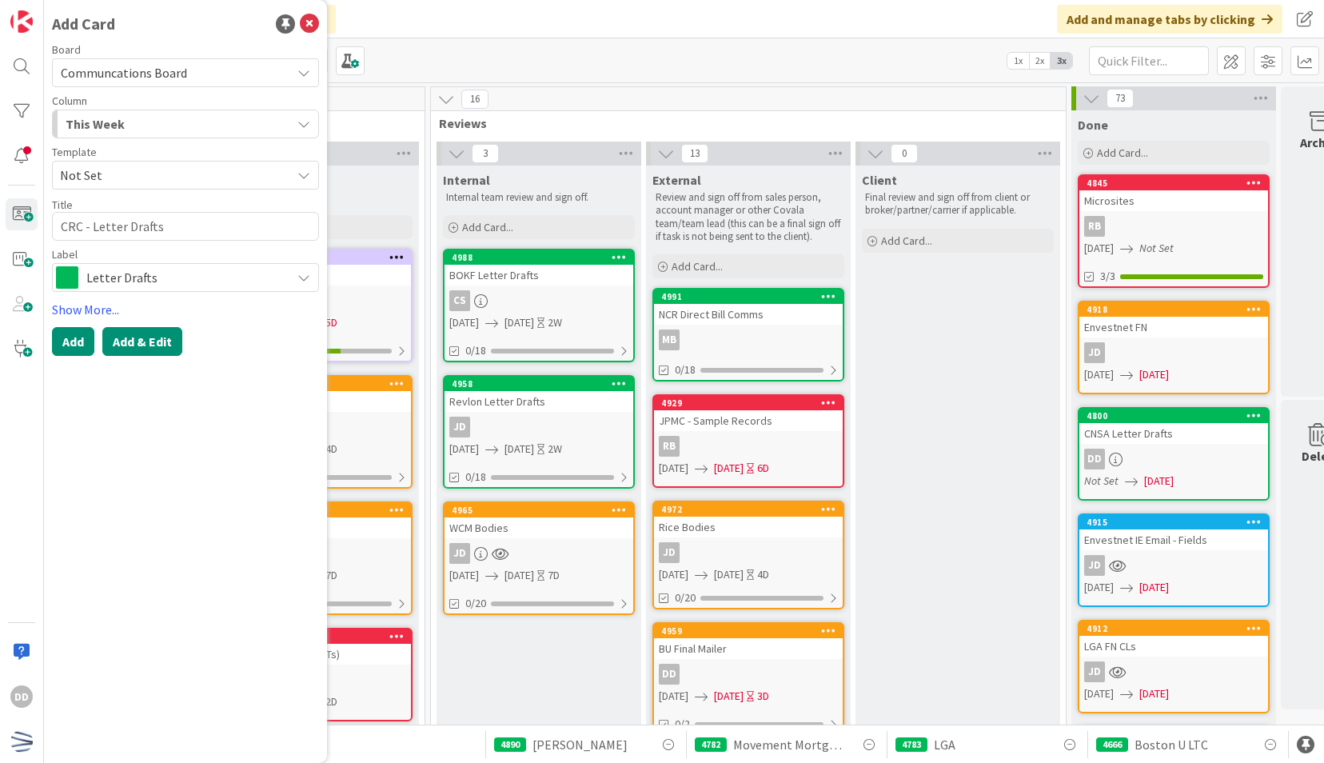 Image resolution: width=1324 pixels, height=763 pixels. I want to click on div: 4915Envestnet IE Email - Fields, so click(1174, 532).